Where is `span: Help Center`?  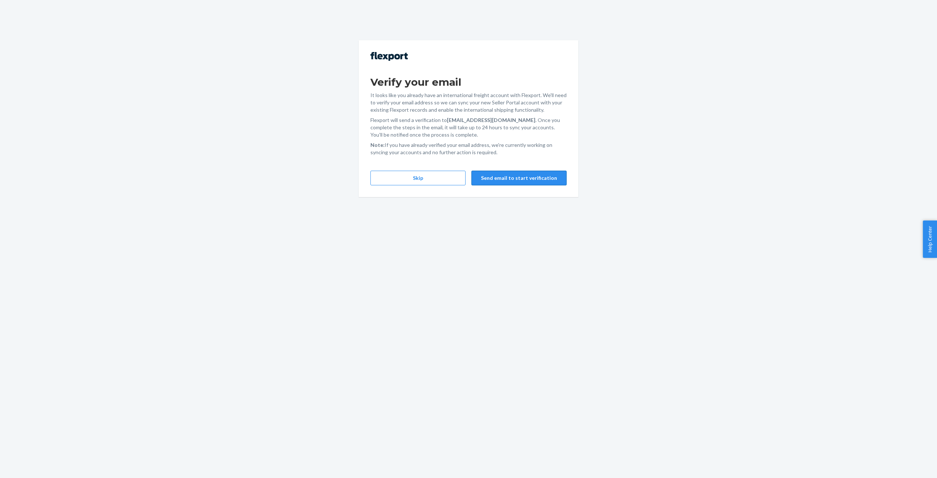
span: Help Center is located at coordinates (930, 239).